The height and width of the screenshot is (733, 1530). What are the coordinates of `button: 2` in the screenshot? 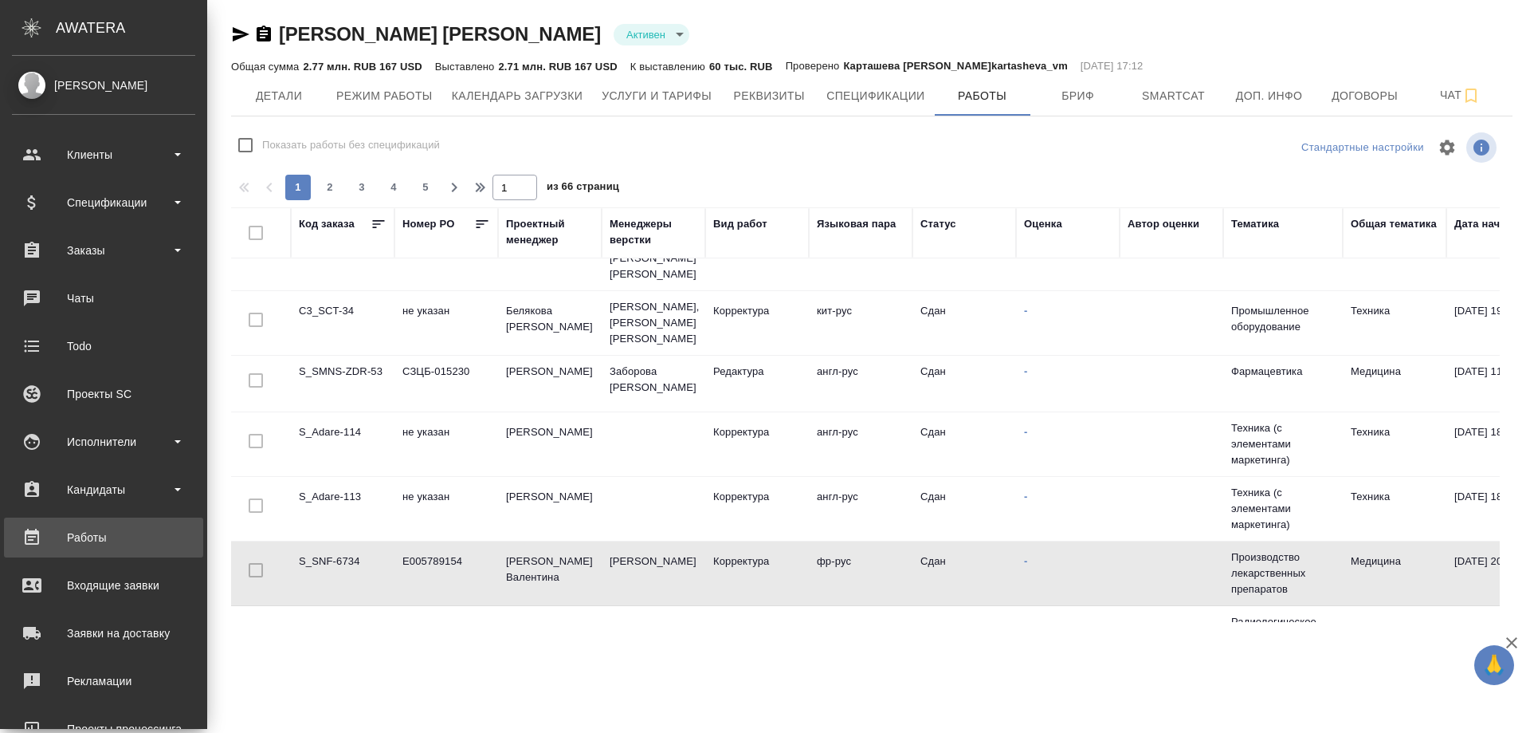 It's located at (330, 187).